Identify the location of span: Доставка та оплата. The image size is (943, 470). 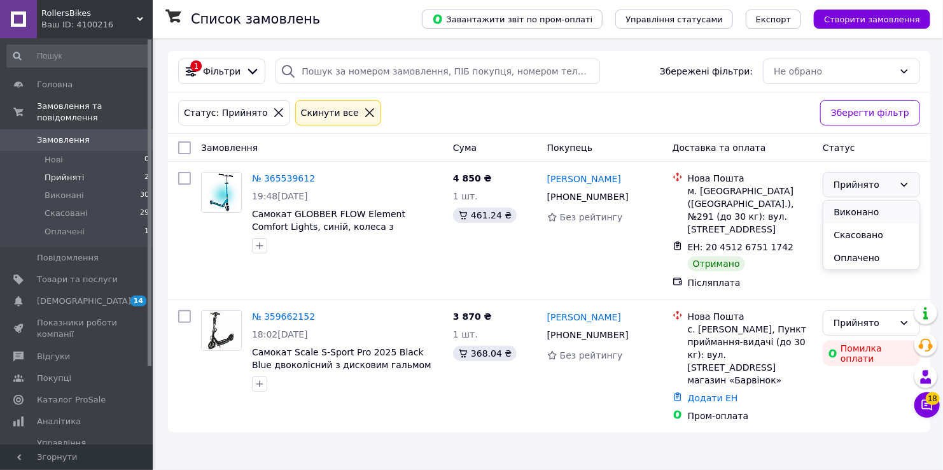
(719, 148).